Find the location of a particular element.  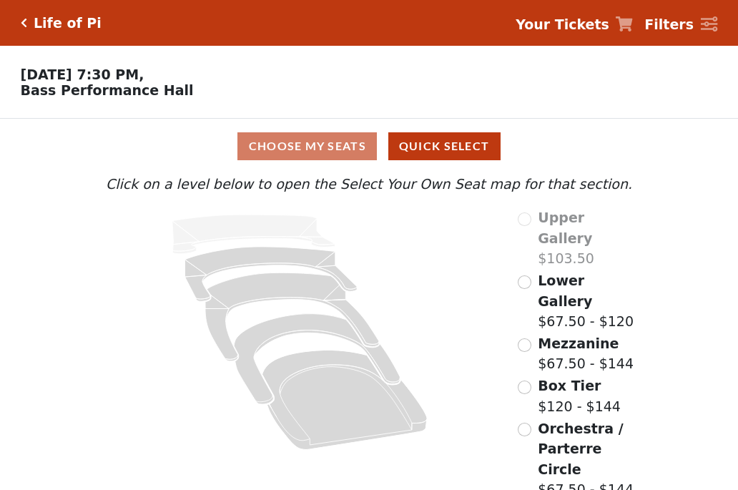

label: $67.50 - $144 is located at coordinates (586, 353).